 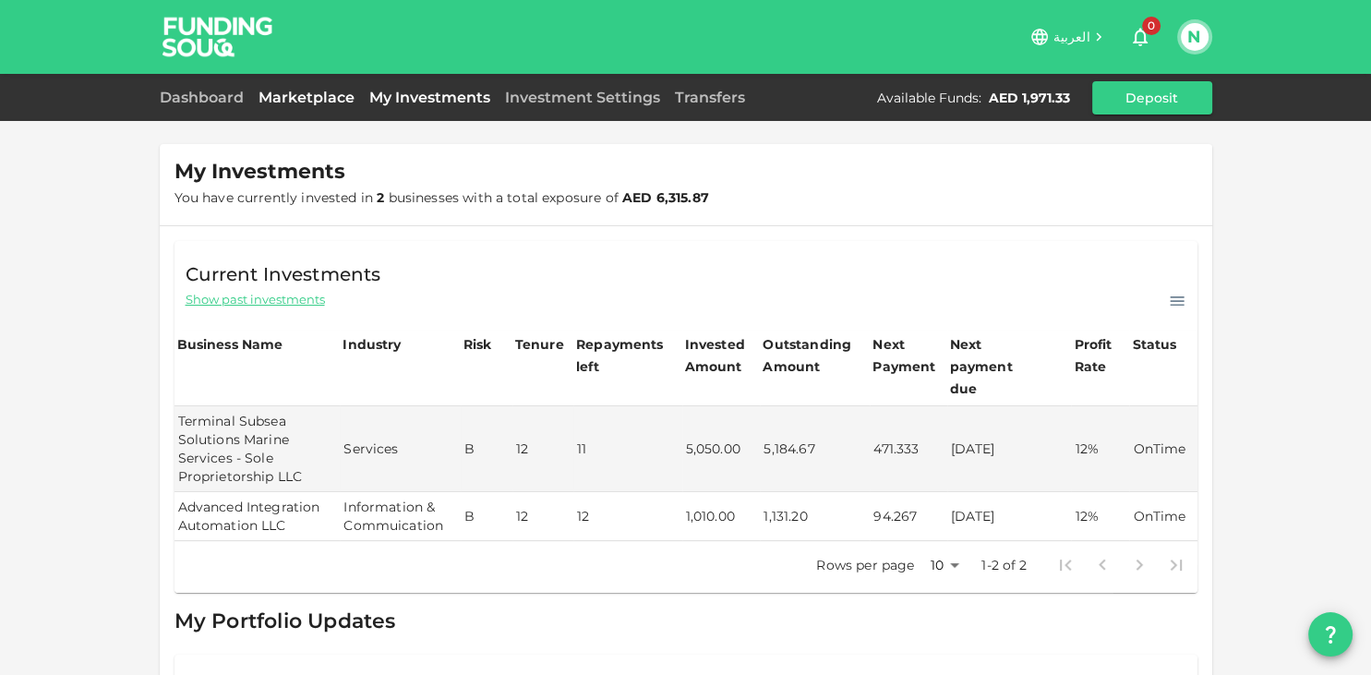 What do you see at coordinates (666, 198) in the screenshot?
I see `strong: AED 6,315.87` at bounding box center [666, 198].